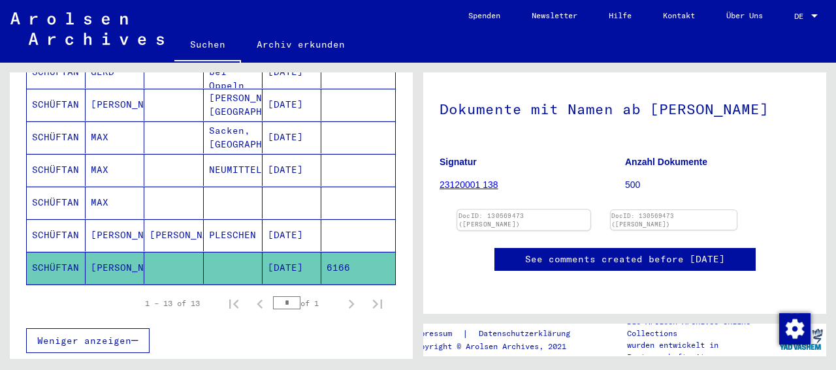 The image size is (836, 370). Describe the element at coordinates (234, 304) in the screenshot. I see `button: First page` at that location.